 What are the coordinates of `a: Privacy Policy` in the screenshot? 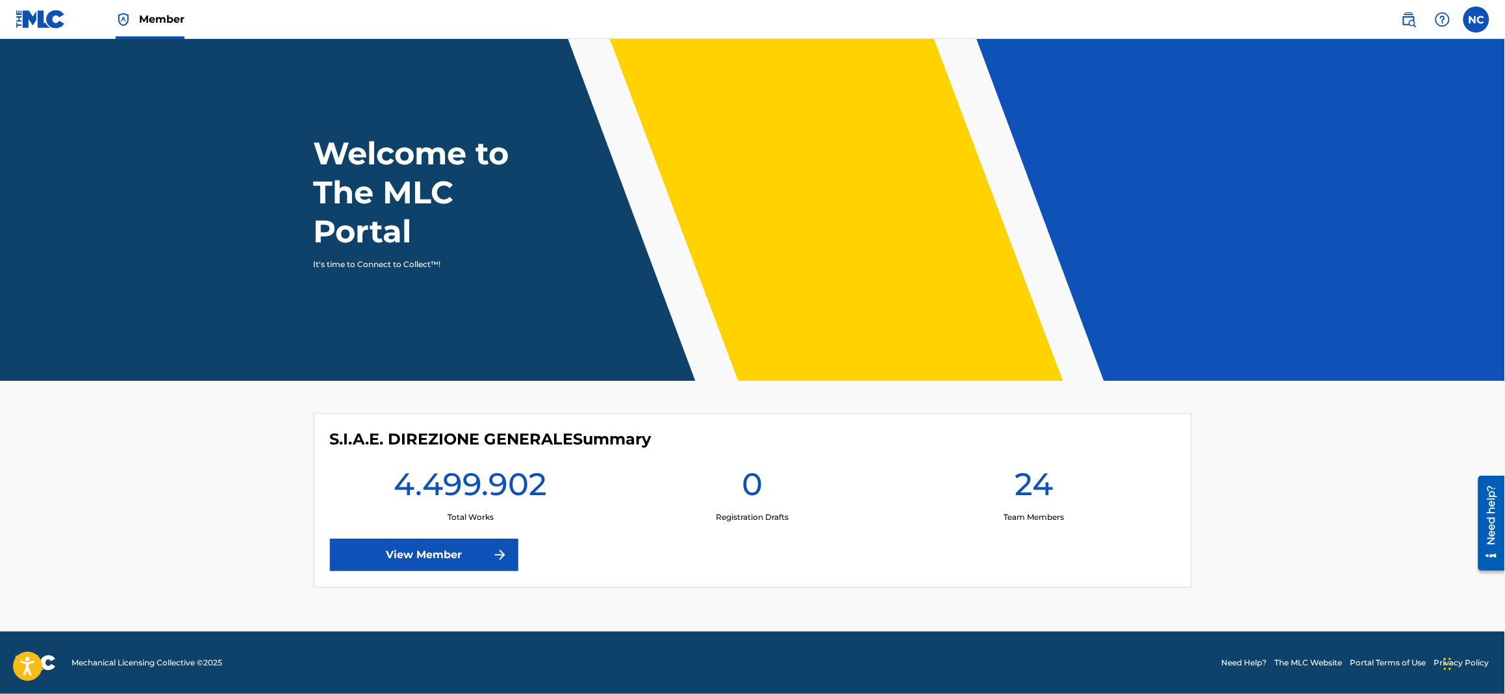 It's located at (1461, 662).